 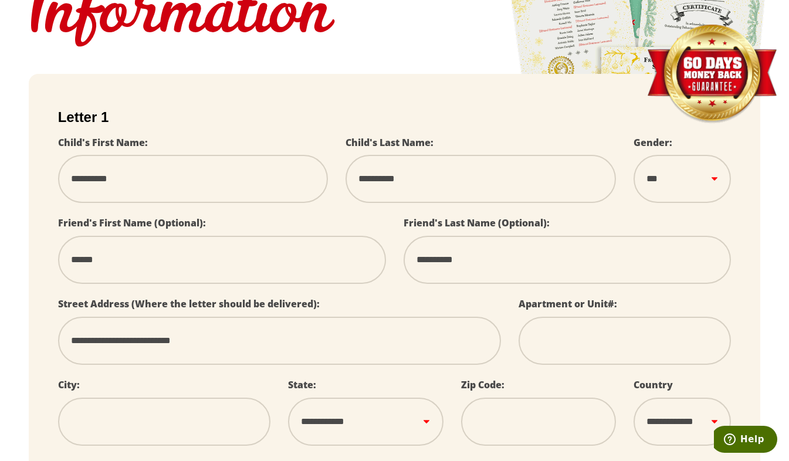 What do you see at coordinates (389, 142) in the screenshot?
I see `label: Child's Last Name:` at bounding box center [389, 142].